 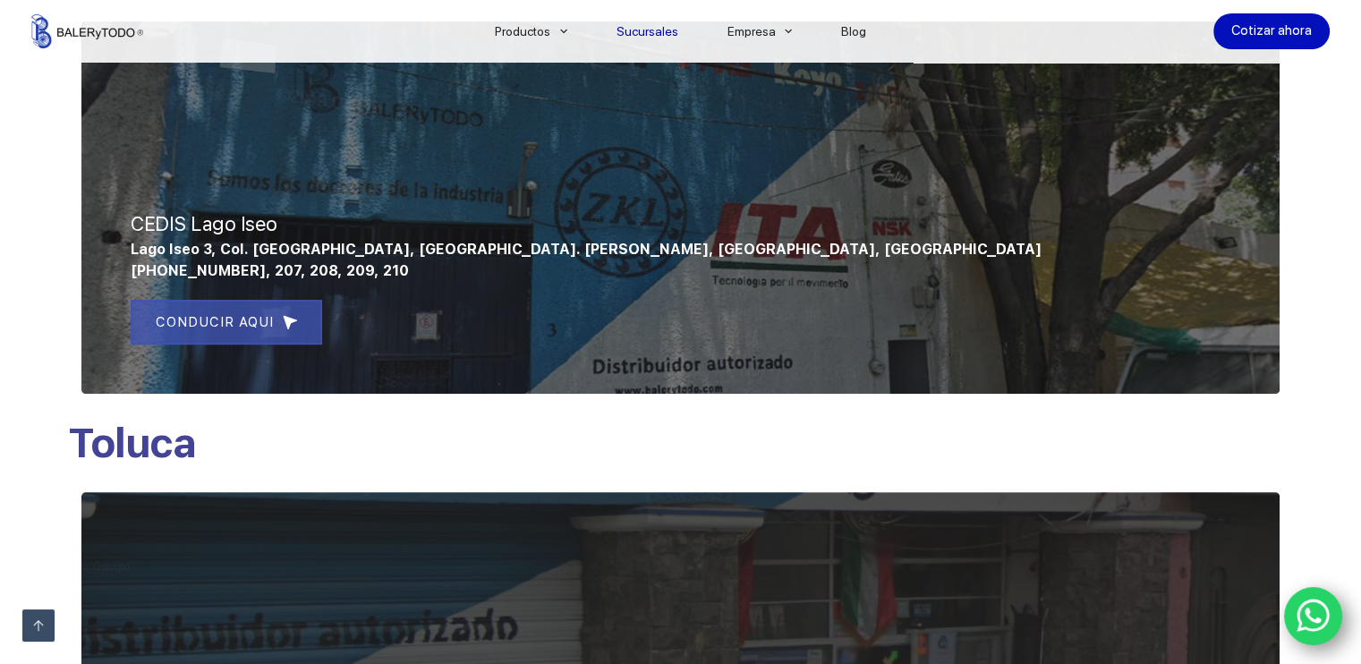 What do you see at coordinates (1272, 31) in the screenshot?
I see `a: Cotizar ahora` at bounding box center [1272, 31].